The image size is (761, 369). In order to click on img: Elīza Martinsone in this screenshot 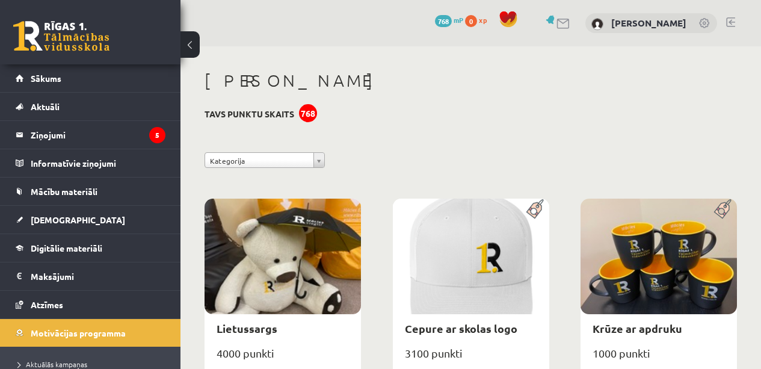, I will do `click(597, 24)`.